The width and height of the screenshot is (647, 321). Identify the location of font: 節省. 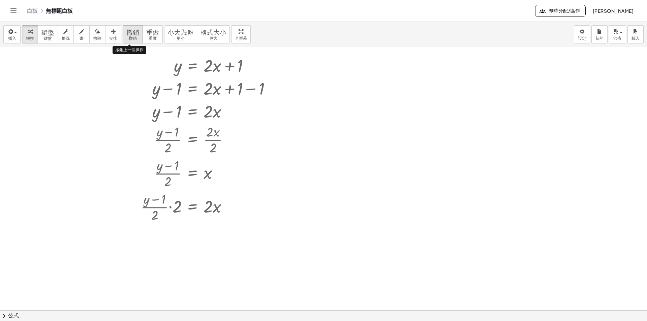
(617, 38).